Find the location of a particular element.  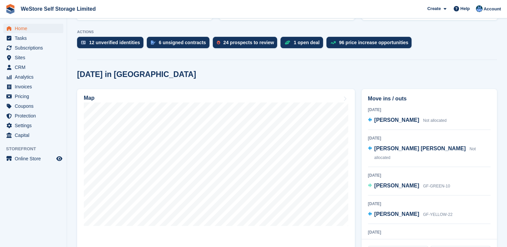

span: Home is located at coordinates (35, 28).